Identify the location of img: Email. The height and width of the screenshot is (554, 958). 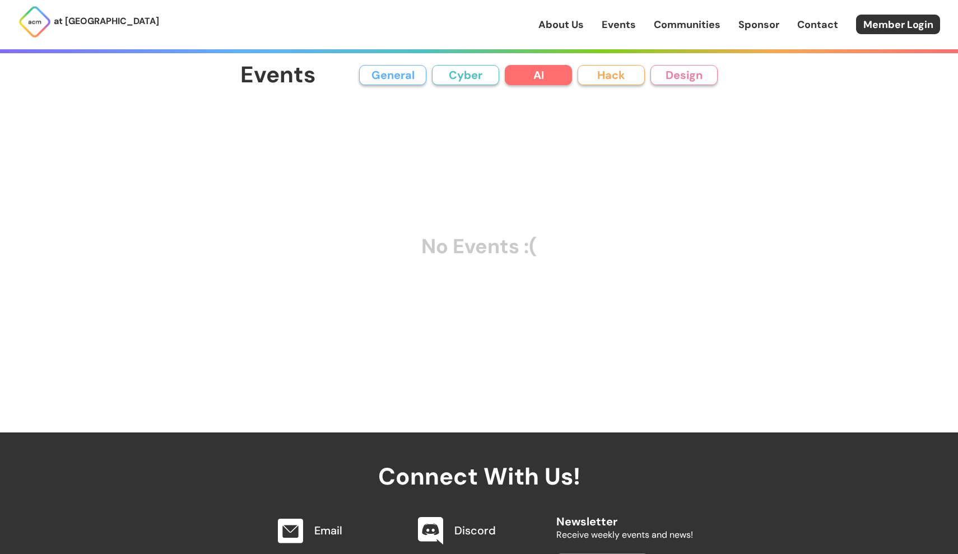
(290, 531).